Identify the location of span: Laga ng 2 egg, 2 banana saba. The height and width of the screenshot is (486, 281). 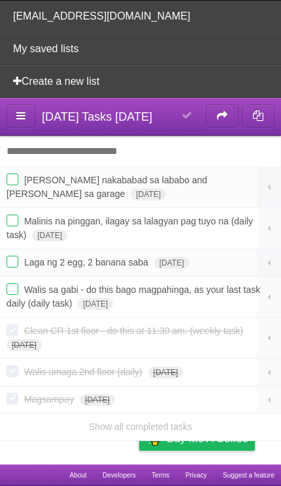
(87, 262).